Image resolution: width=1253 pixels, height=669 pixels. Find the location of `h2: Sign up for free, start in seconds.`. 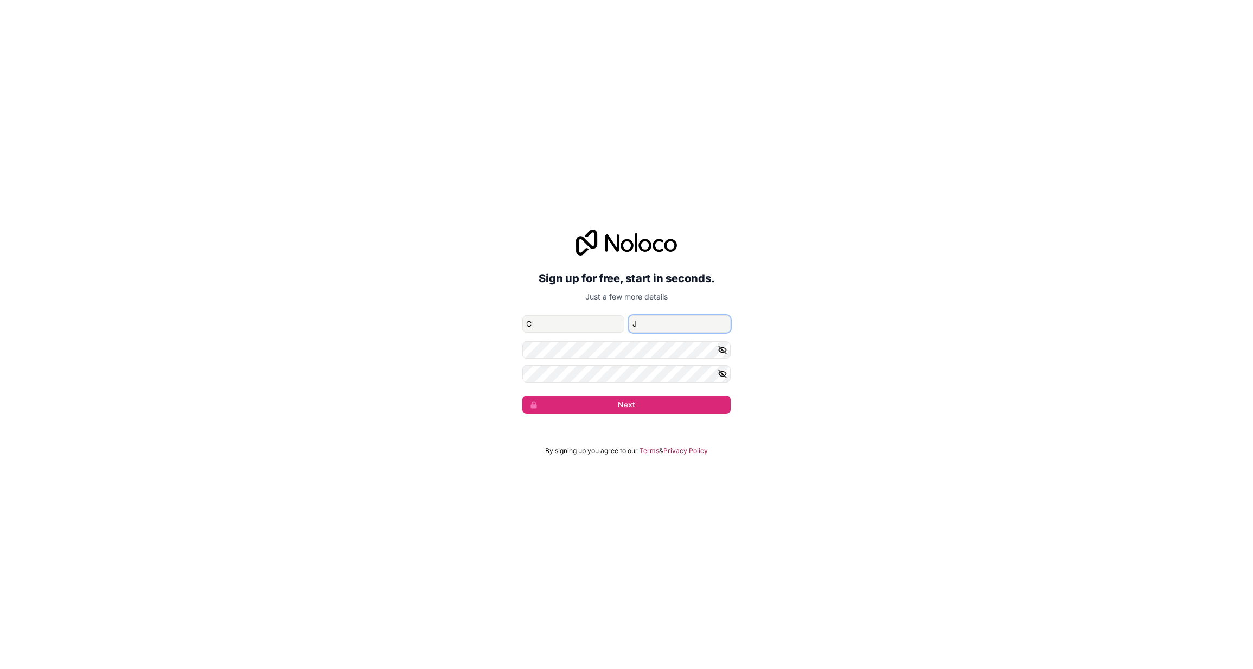

h2: Sign up for free, start in seconds. is located at coordinates (627, 278).